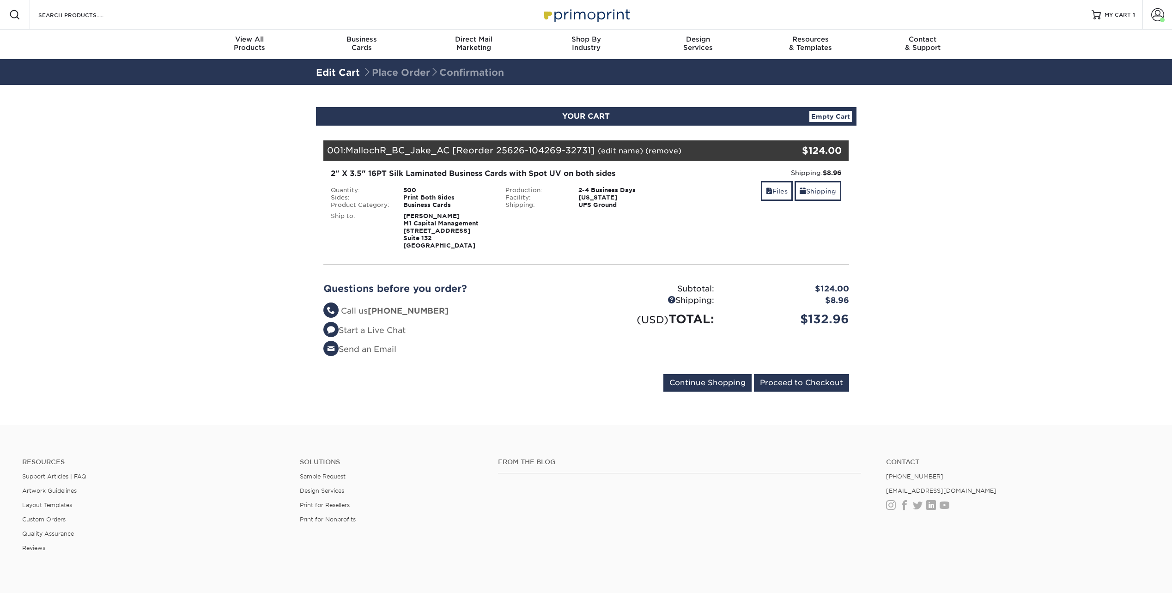  What do you see at coordinates (451, 311) in the screenshot?
I see `li: Call us` at bounding box center [451, 311].